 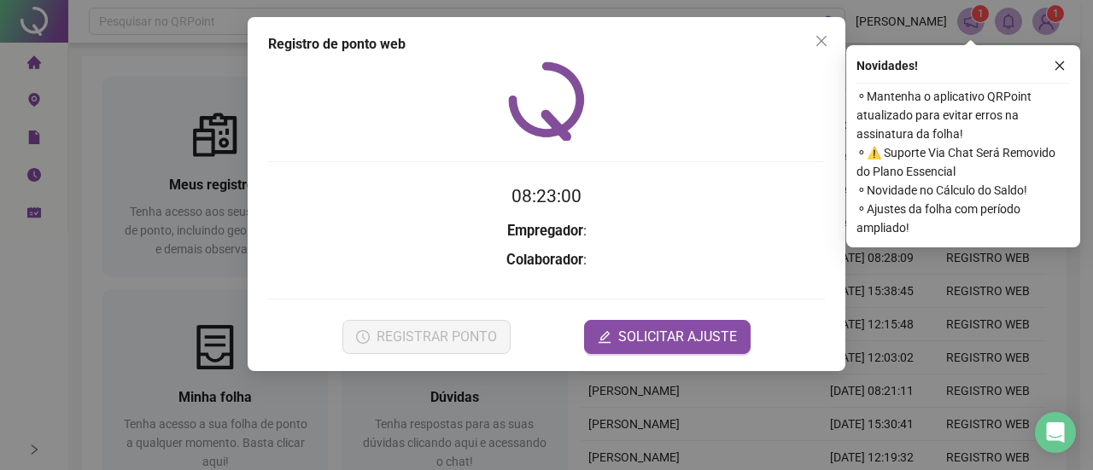 I want to click on div: Open Intercom Messenger, so click(x=1055, y=433).